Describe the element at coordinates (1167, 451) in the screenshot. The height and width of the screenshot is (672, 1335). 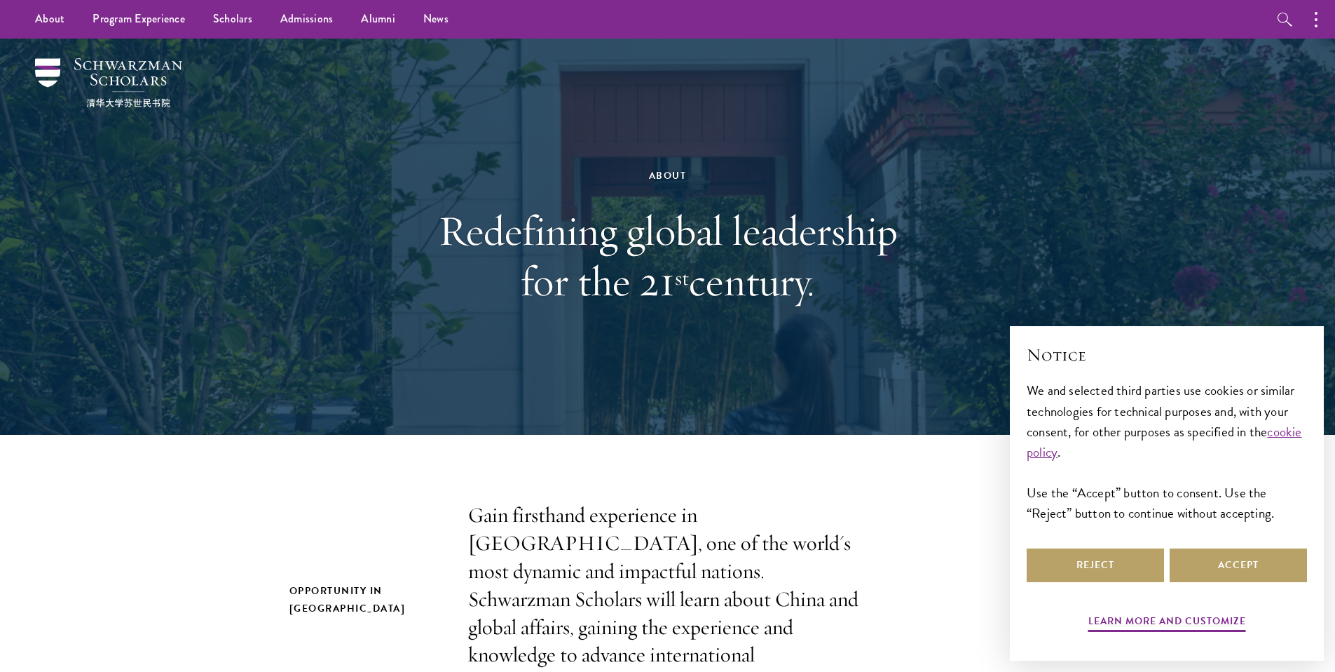
I see `div: We and selected third parties use cookies or similar technologies for technical purposes and, wit...` at that location.